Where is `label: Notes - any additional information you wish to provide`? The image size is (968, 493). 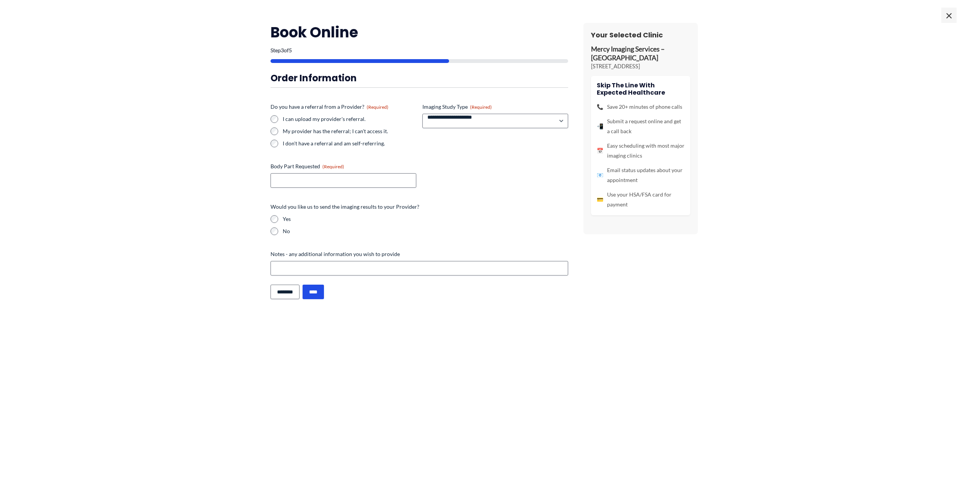 label: Notes - any additional information you wish to provide is located at coordinates (419, 254).